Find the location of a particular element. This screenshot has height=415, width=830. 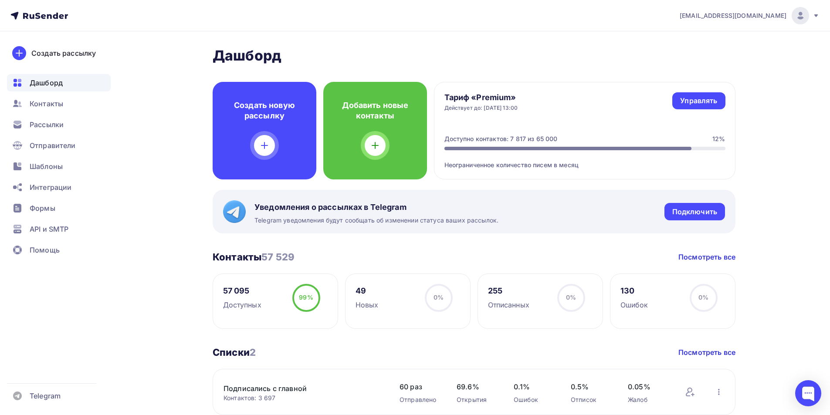

span: 69.6% is located at coordinates (476, 387).